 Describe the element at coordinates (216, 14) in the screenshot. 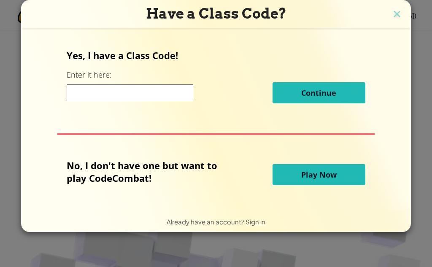

I see `span: Have a Class Code?` at that location.